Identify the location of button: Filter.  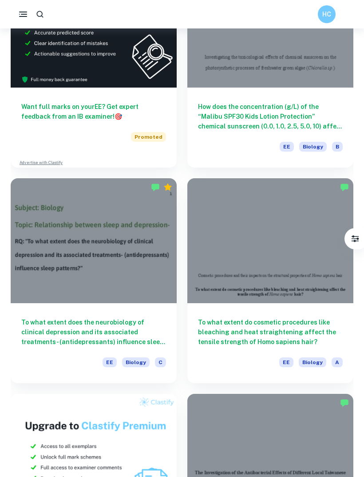
(356, 239).